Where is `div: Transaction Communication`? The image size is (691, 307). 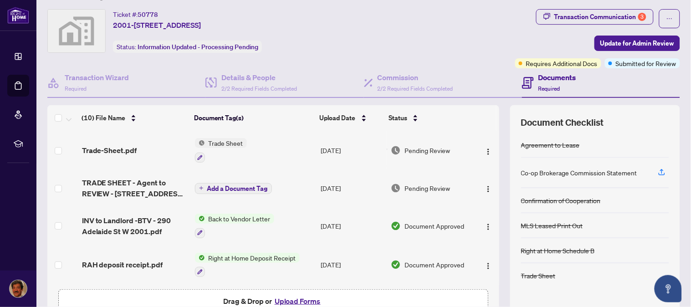 div: Transaction Communication is located at coordinates (600, 17).